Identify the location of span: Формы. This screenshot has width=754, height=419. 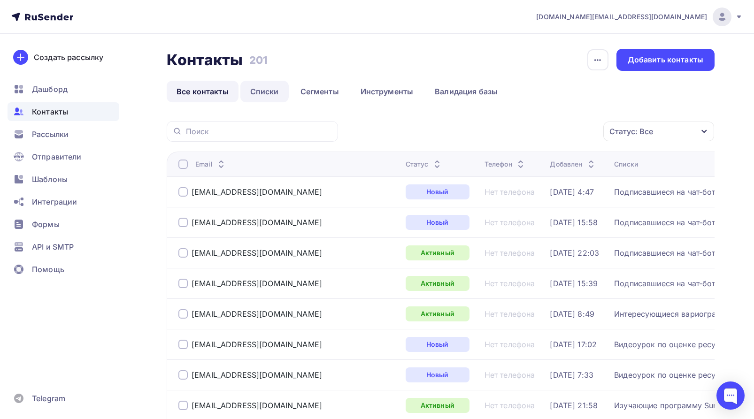
(46, 225).